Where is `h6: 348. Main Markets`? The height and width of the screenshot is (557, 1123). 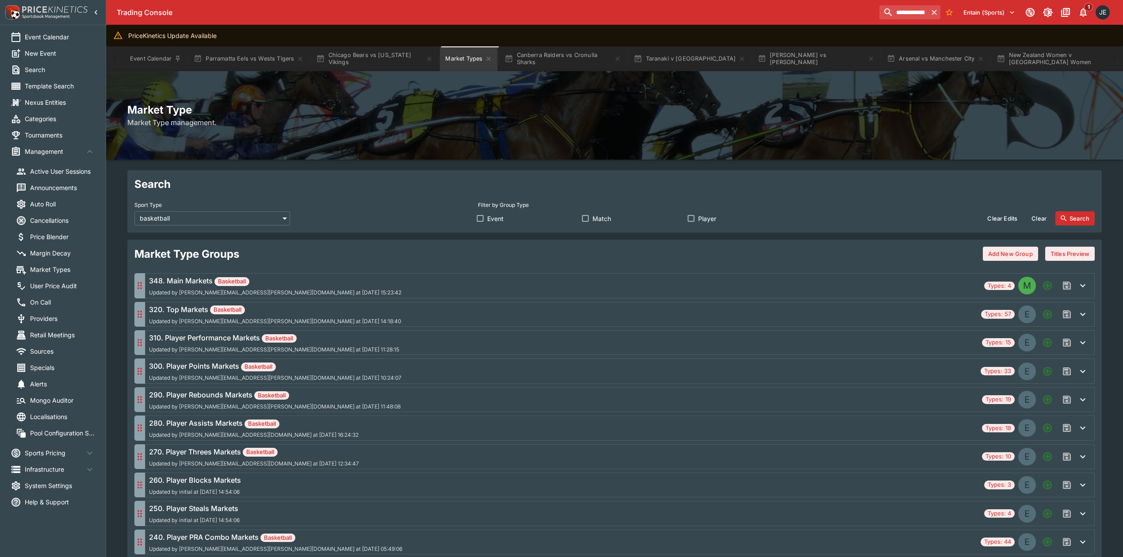
h6: 348. Main Markets is located at coordinates (275, 281).